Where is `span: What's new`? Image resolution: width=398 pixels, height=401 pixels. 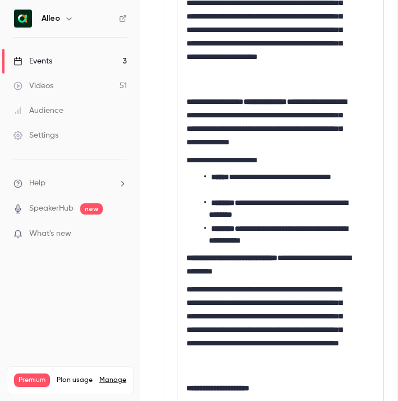
span: What's new is located at coordinates (50, 234).